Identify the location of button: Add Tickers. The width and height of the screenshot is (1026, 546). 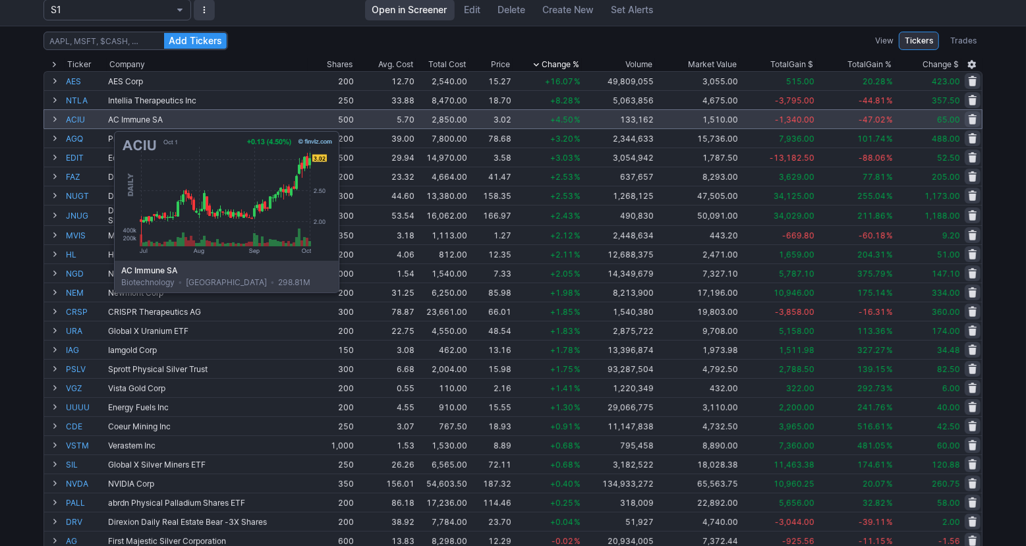
(195, 41).